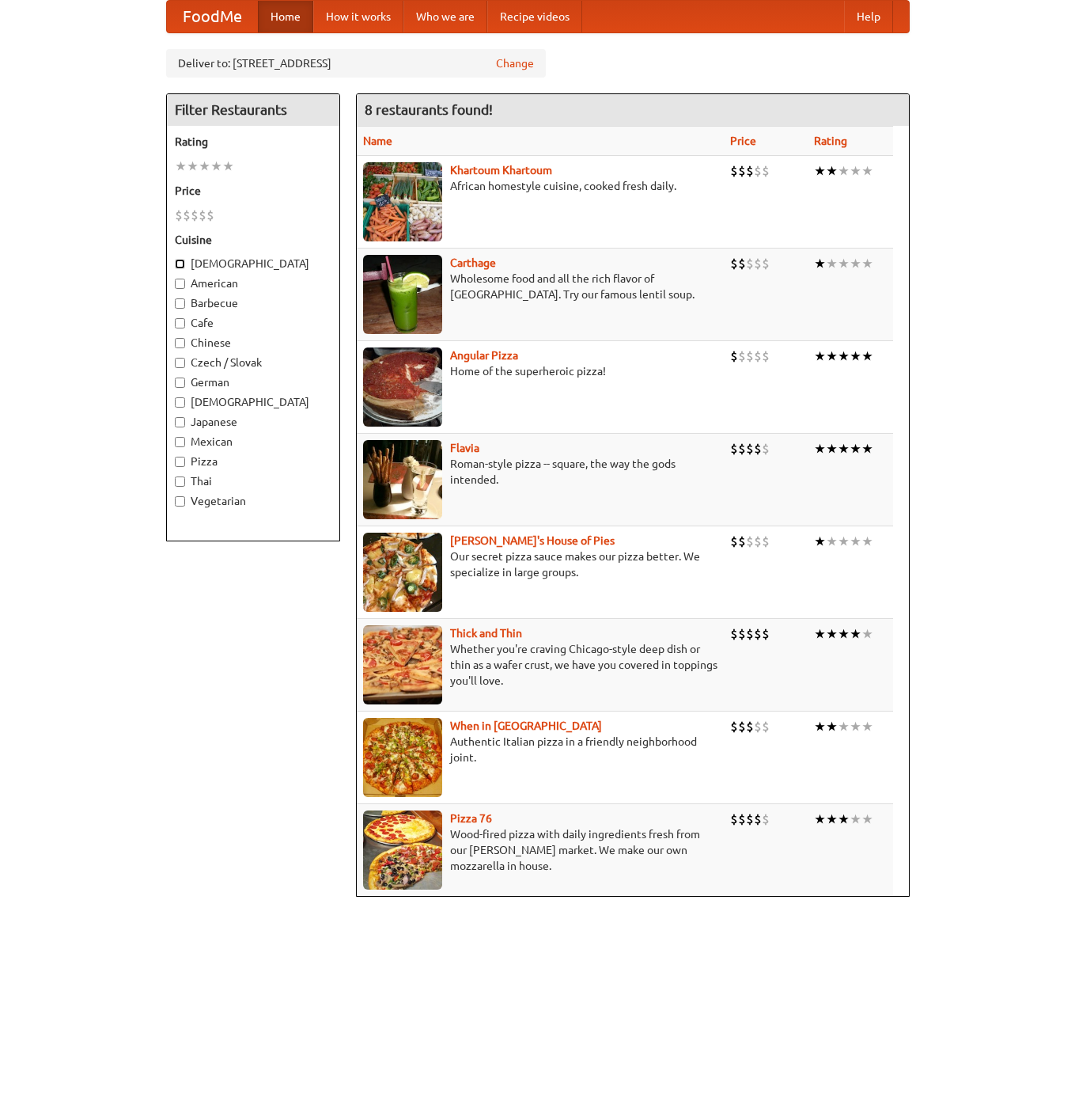 This screenshot has width=1075, height=1120. I want to click on img: wheninrome.jpg, so click(403, 758).